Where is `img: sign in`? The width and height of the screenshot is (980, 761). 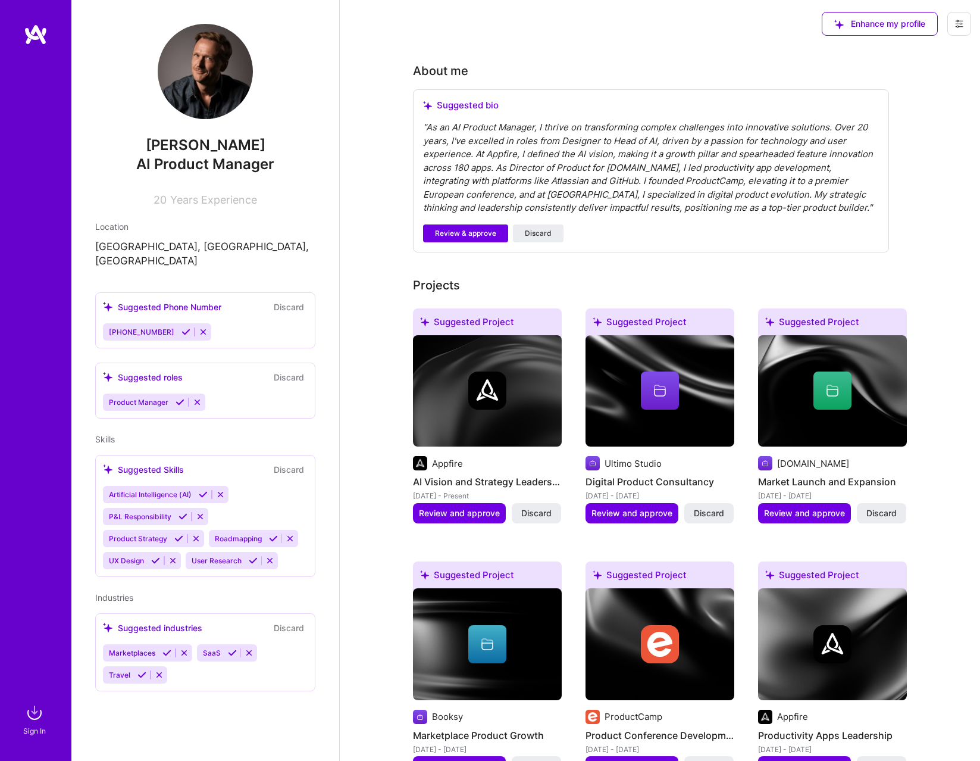 img: sign in is located at coordinates (35, 712).